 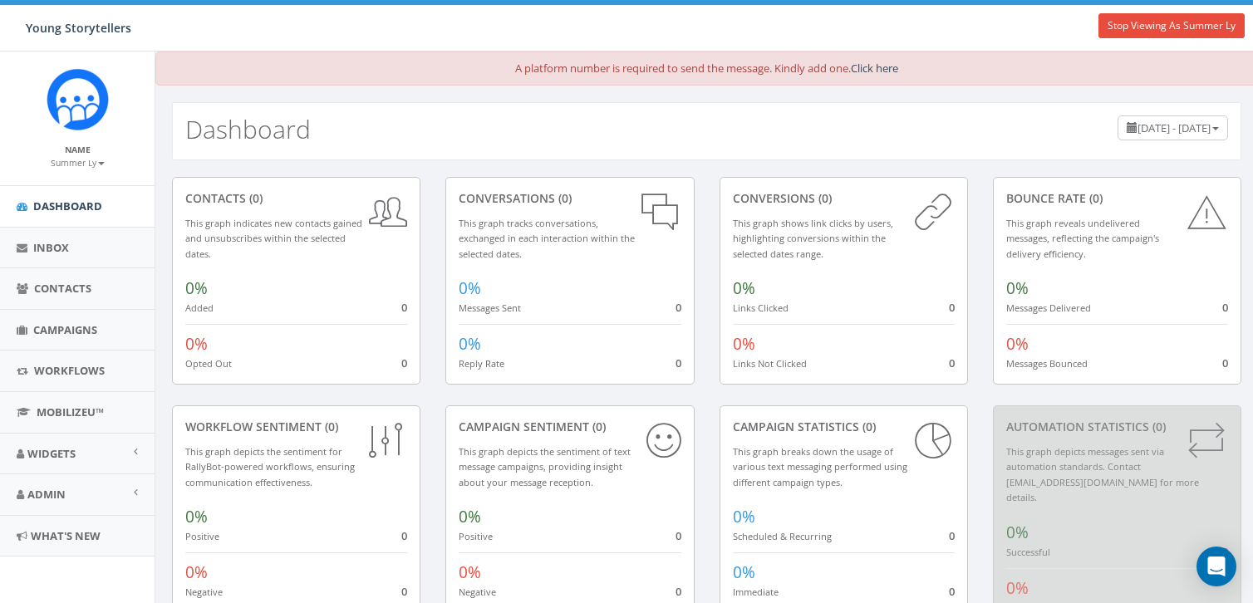 I want to click on small: Reply Rate, so click(x=481, y=363).